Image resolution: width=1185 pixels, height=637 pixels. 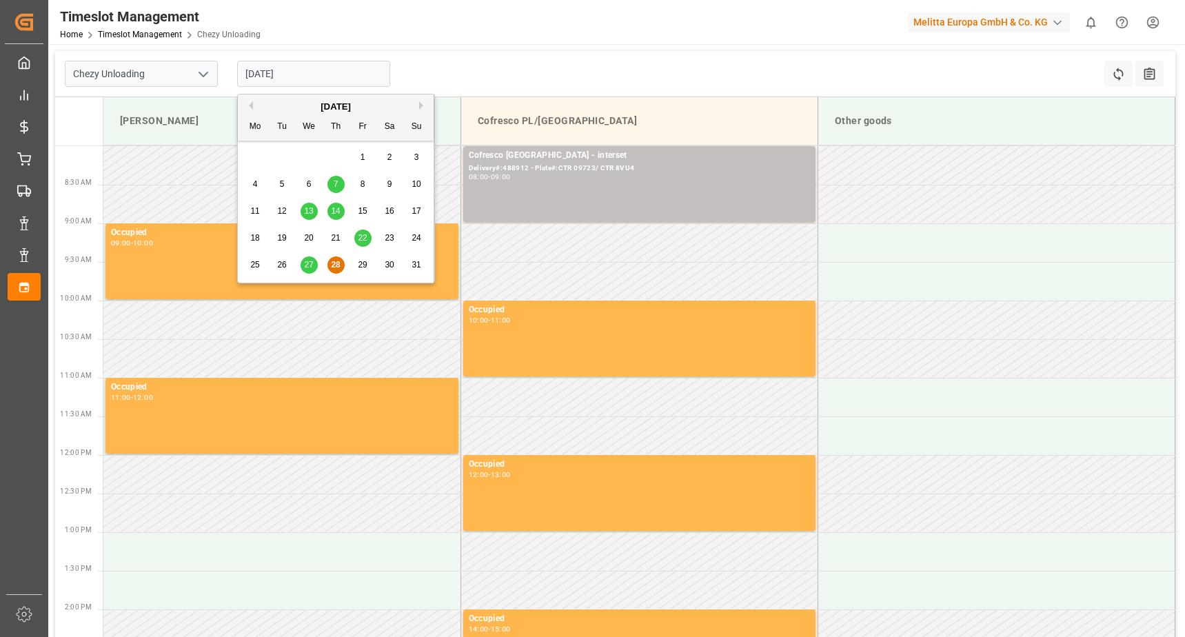 What do you see at coordinates (143, 397) in the screenshot?
I see `div: 12:00` at bounding box center [143, 397].